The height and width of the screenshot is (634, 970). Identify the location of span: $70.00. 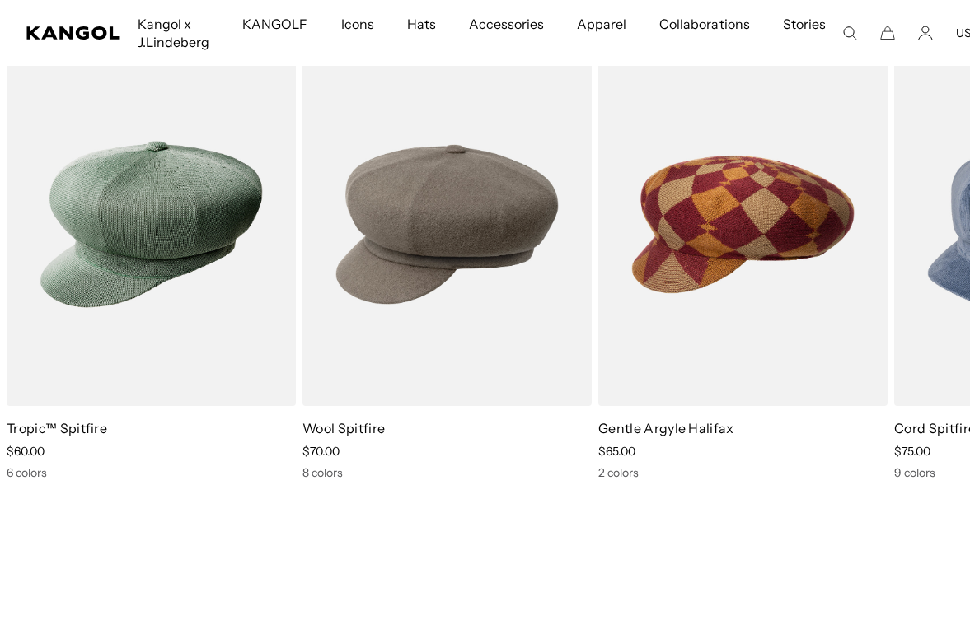
(320, 451).